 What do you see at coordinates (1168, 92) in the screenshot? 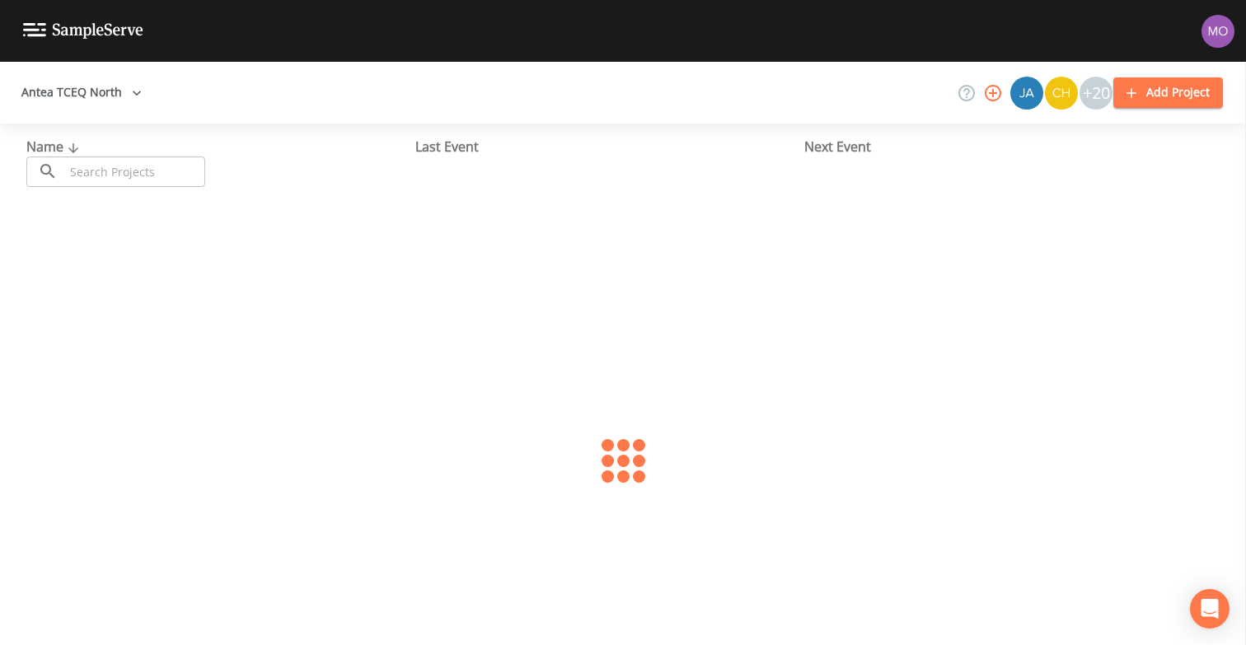
I see `button: Add Project` at bounding box center [1168, 92].